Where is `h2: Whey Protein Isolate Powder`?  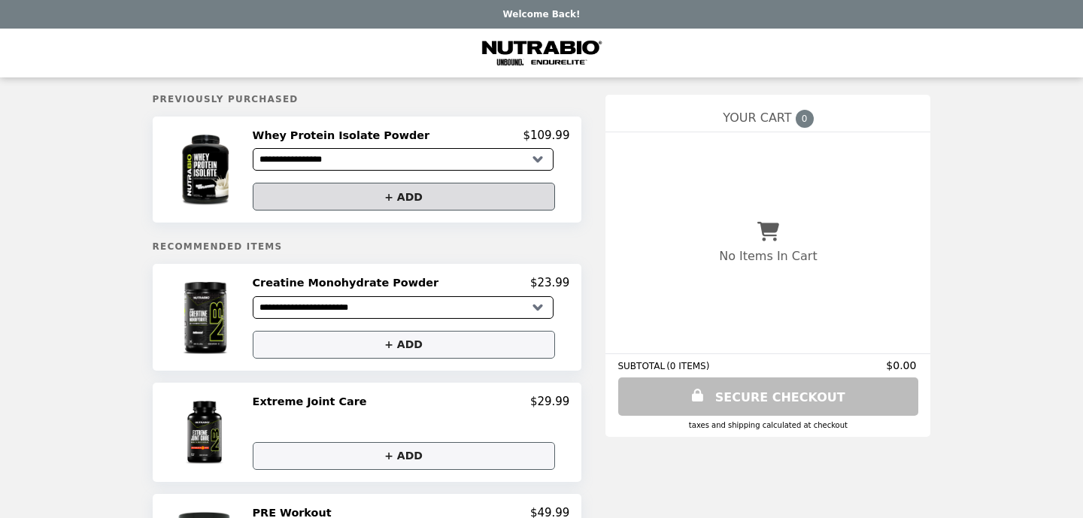
h2: Whey Protein Isolate Powder is located at coordinates (345, 135).